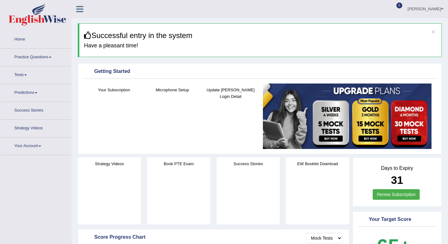  Describe the element at coordinates (179, 163) in the screenshot. I see `h4: Book PTE Exam` at that location.